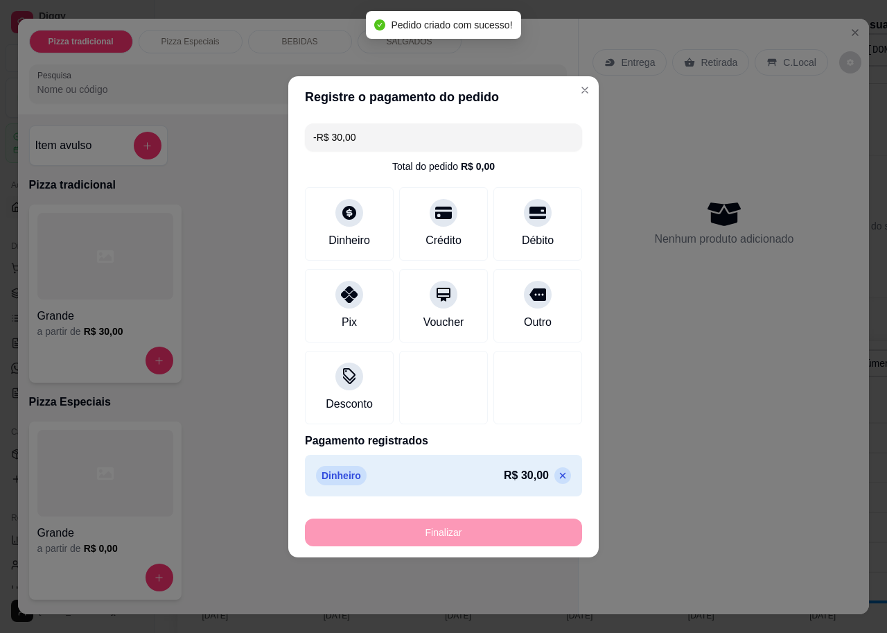 This screenshot has width=887, height=633. I want to click on input: Ex.: hambúrguer de cordeiro, so click(443, 137).